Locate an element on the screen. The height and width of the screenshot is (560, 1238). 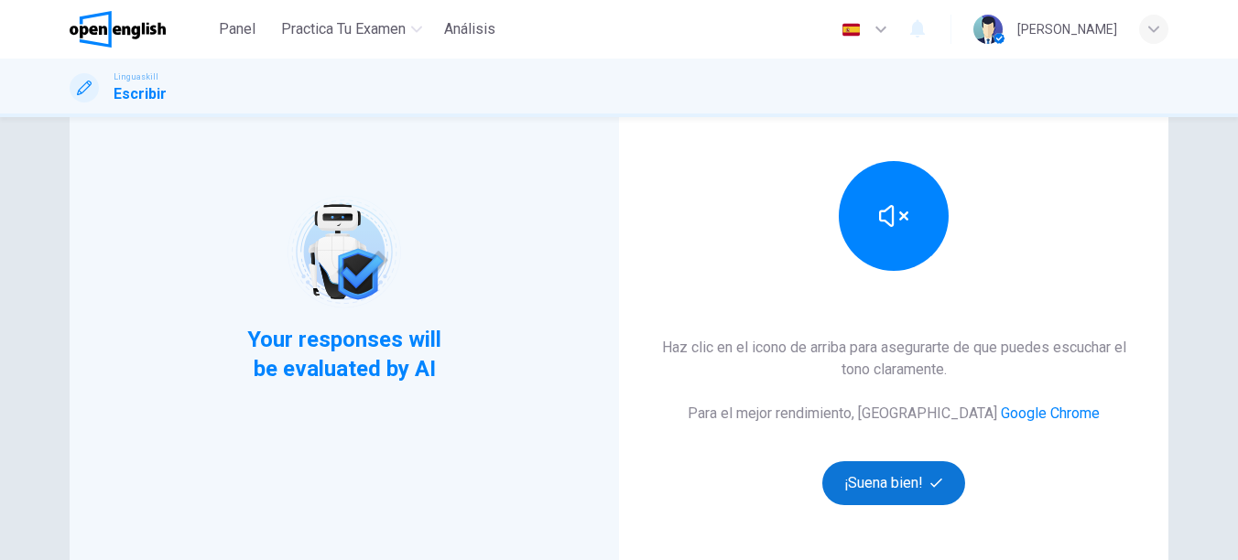
span: Linguaskill is located at coordinates (136, 77).